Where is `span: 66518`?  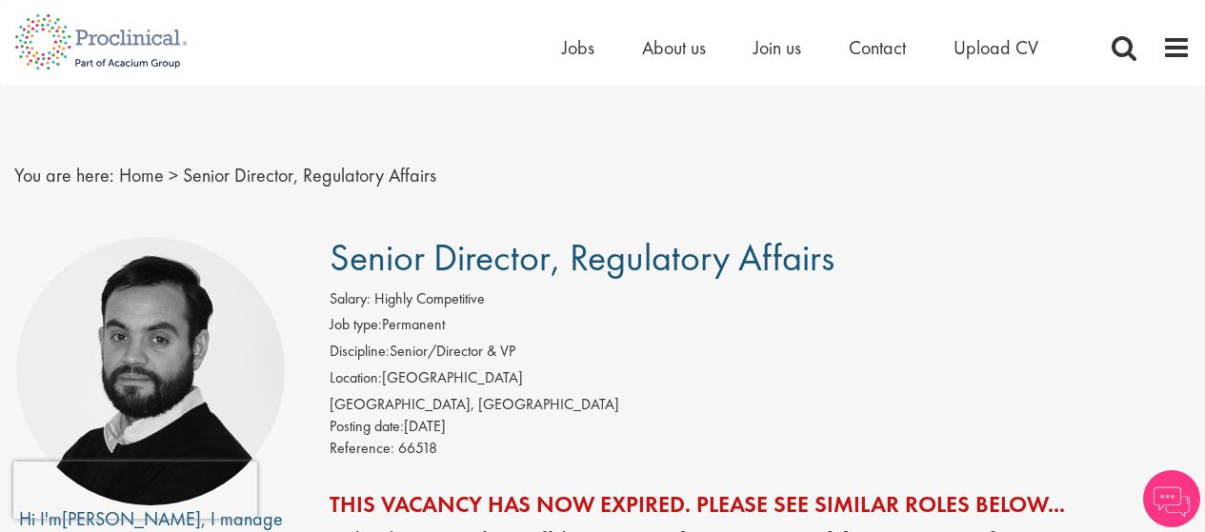
span: 66518 is located at coordinates (417, 448).